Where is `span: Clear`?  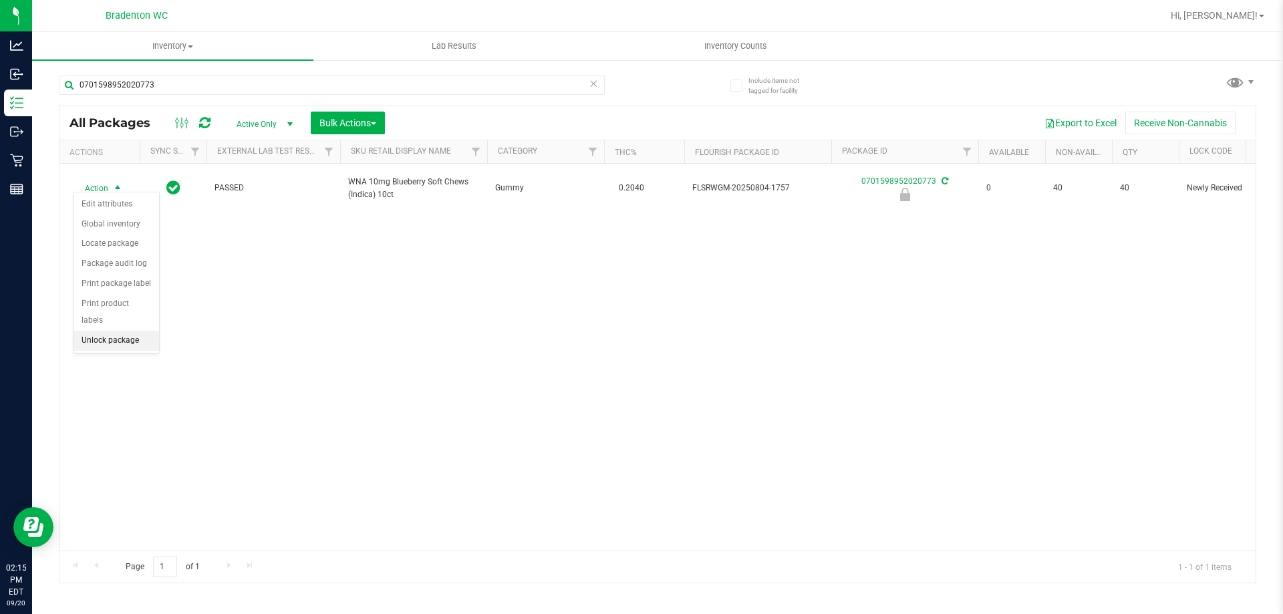 span: Clear is located at coordinates (593, 84).